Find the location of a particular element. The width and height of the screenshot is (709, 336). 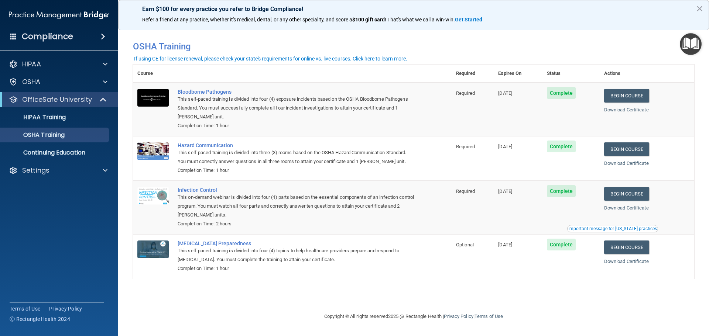

p: HIPAA Training is located at coordinates (35, 117).